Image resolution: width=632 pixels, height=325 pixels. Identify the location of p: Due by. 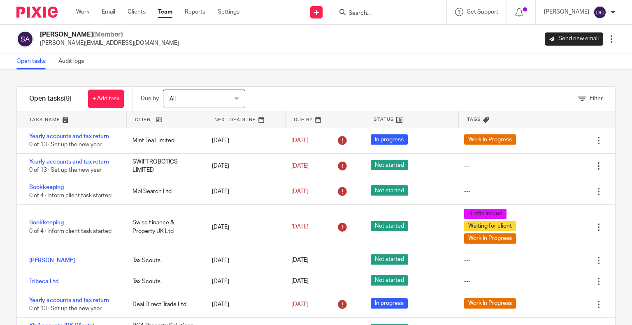
(150, 99).